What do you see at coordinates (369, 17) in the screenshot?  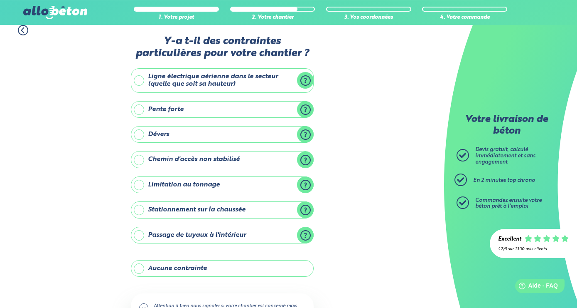 I see `div: 3. Vos coordonnées` at bounding box center [369, 17].